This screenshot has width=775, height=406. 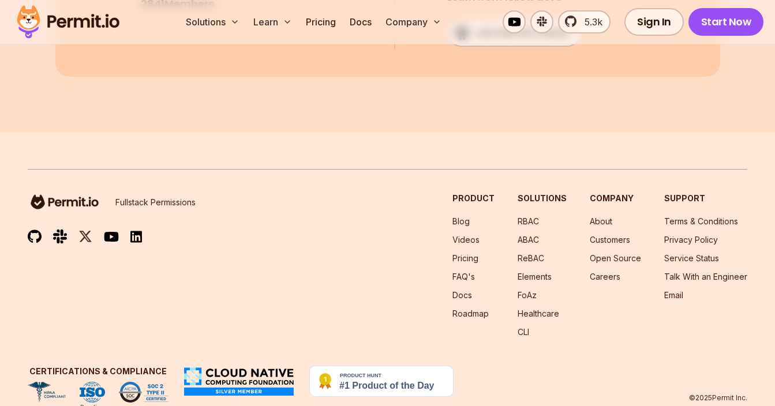 I want to click on h3: Certifications & Compliance, so click(x=98, y=372).